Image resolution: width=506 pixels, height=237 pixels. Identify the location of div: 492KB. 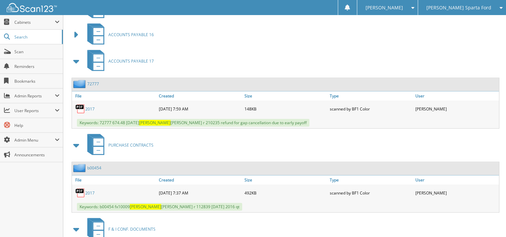
(285, 193).